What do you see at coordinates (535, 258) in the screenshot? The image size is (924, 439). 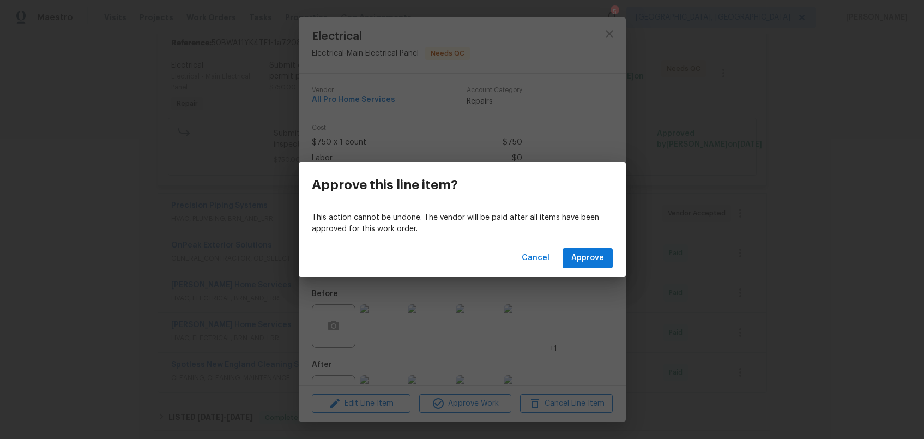 I see `span: Cancel` at bounding box center [535, 258].